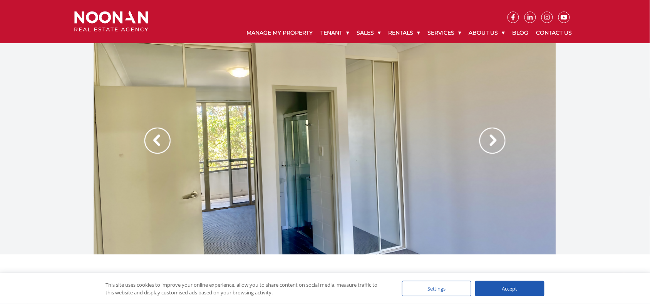  What do you see at coordinates (404, 33) in the screenshot?
I see `a: Rentals` at bounding box center [404, 33].